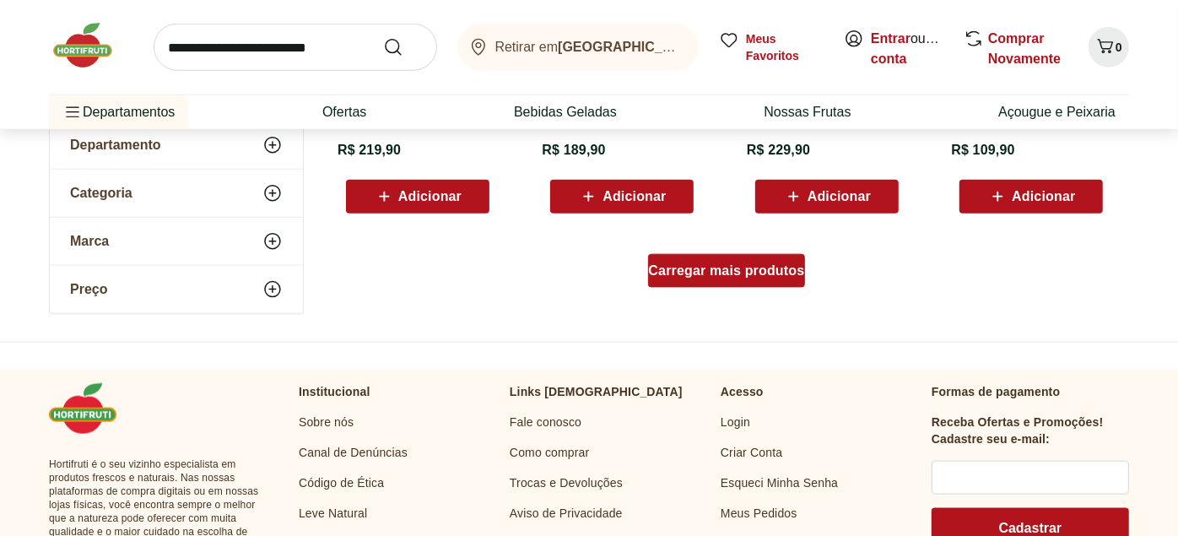 The width and height of the screenshot is (1178, 536). I want to click on a: Aviso de Privacidade, so click(566, 513).